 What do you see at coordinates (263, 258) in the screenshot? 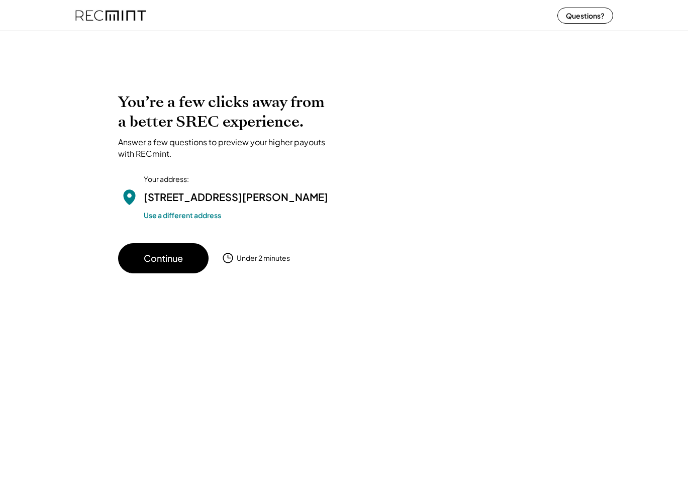
I see `div: Under 2 minutes` at bounding box center [263, 258].